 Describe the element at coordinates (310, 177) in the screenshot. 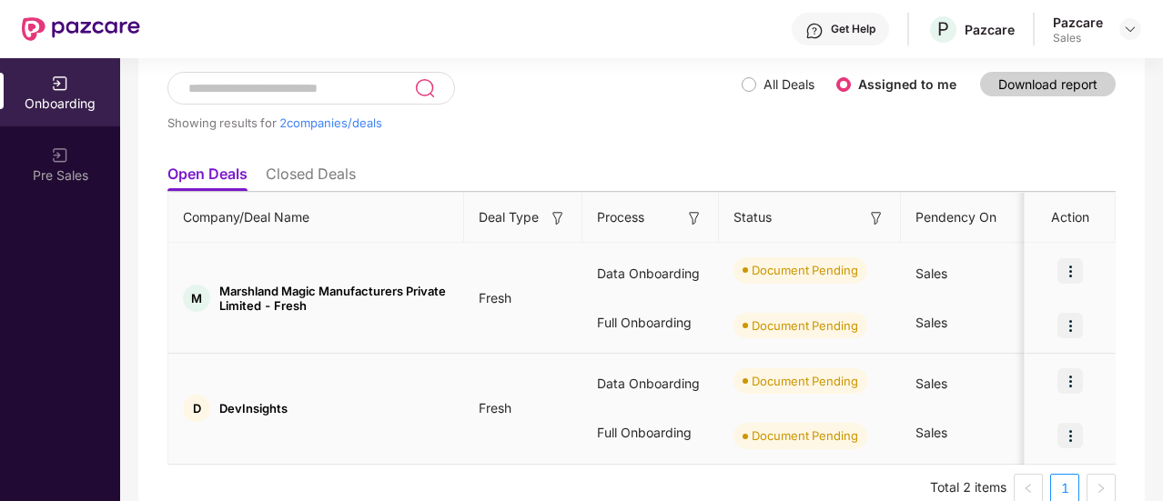

I see `li: Closed Deals` at that location.